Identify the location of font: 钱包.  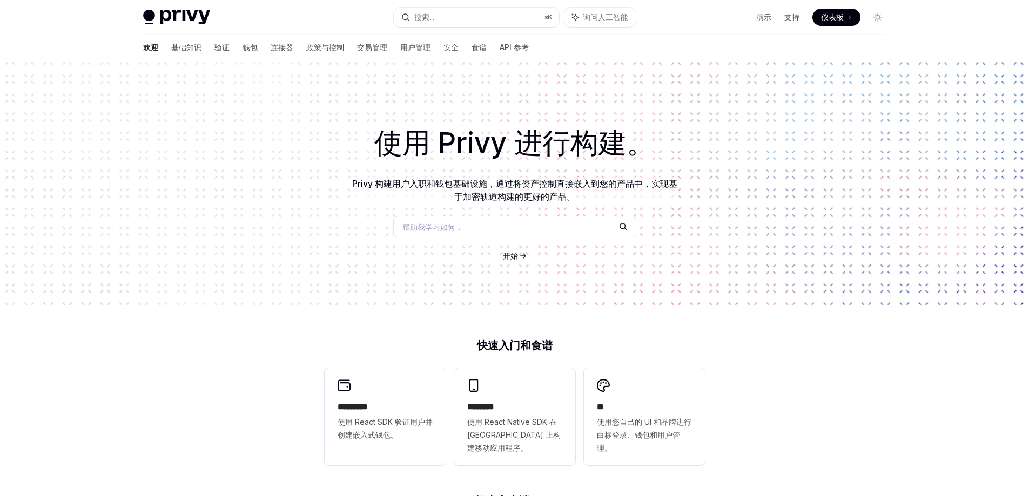
(250, 47).